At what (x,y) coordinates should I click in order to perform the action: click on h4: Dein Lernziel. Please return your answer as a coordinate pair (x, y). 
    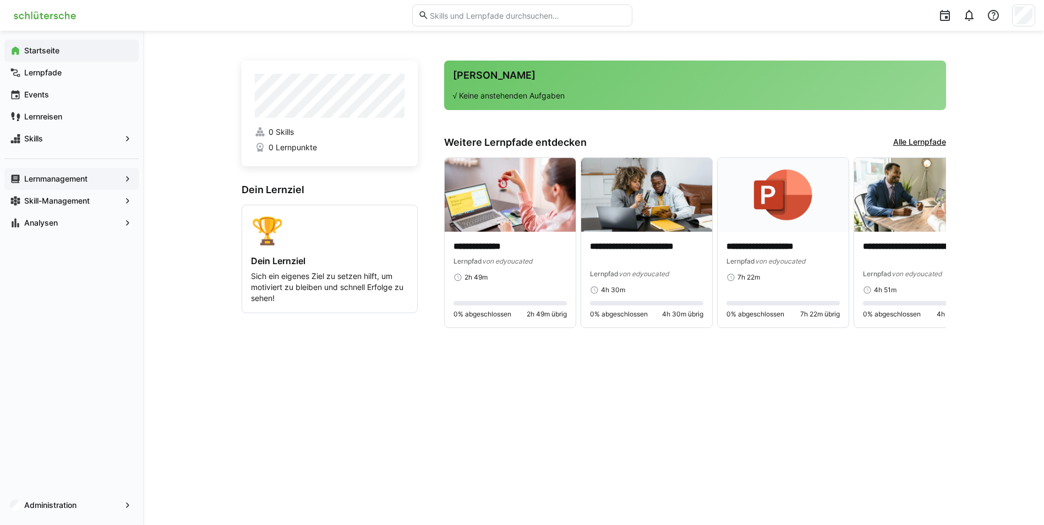
    Looking at the image, I should click on (330, 261).